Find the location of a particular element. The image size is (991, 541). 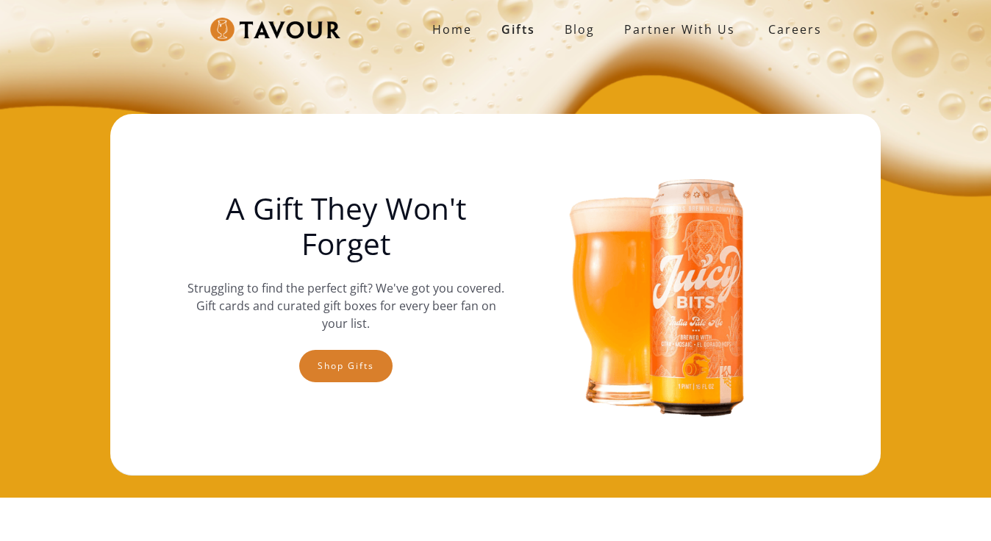

p: Struggling to find the perfect gift? We've got you covered. Gift cards and curated gift boxes for... is located at coordinates (345, 306).